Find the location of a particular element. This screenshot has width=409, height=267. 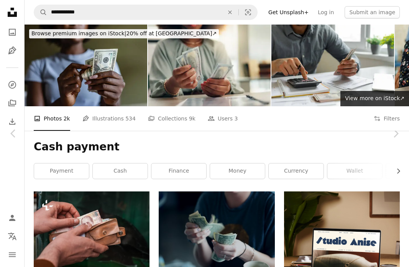

span: View more on iStock ↗ is located at coordinates (375, 98).